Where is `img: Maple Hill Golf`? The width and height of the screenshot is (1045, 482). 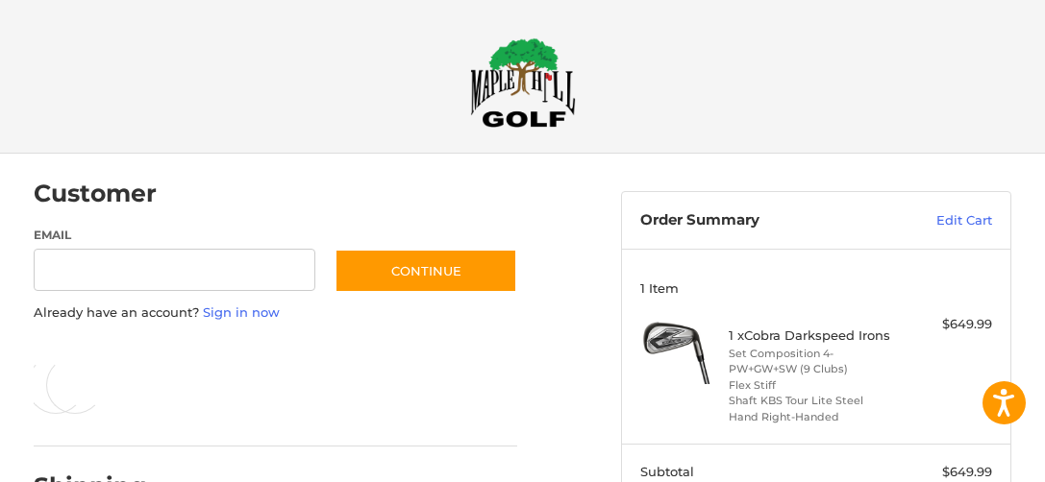 img: Maple Hill Golf is located at coordinates (523, 83).